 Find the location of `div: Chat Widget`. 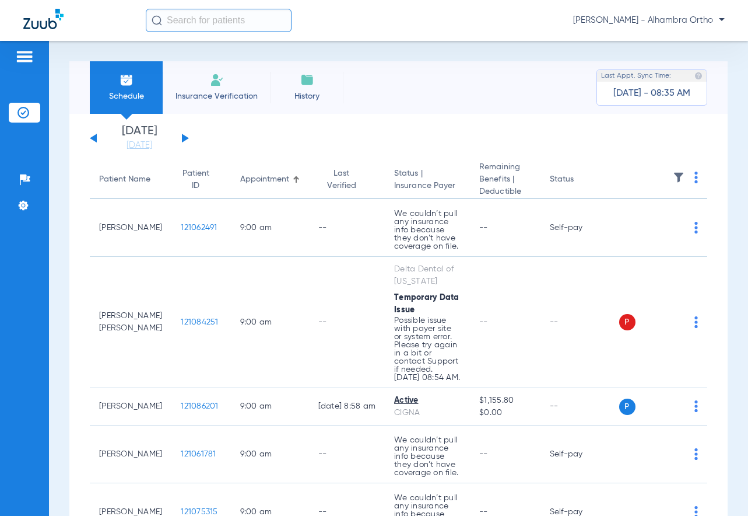

div: Chat Widget is located at coordinates (719, 488).